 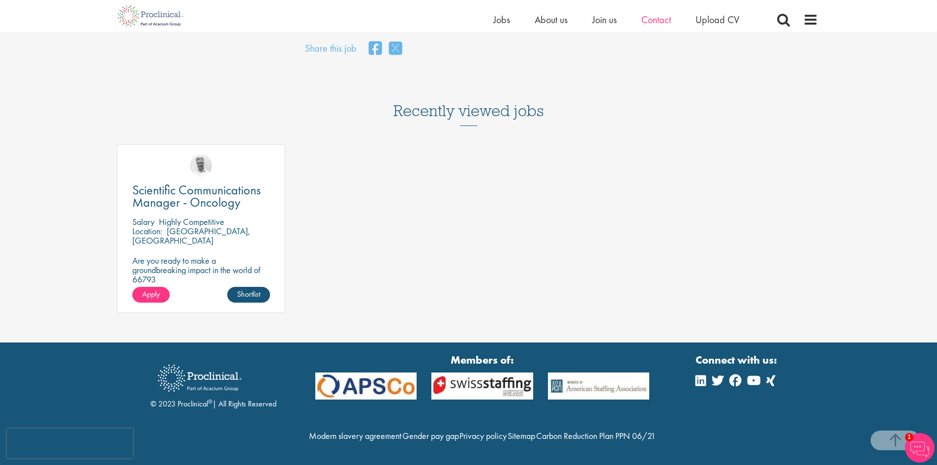 What do you see at coordinates (551, 20) in the screenshot?
I see `span: About us` at bounding box center [551, 20].